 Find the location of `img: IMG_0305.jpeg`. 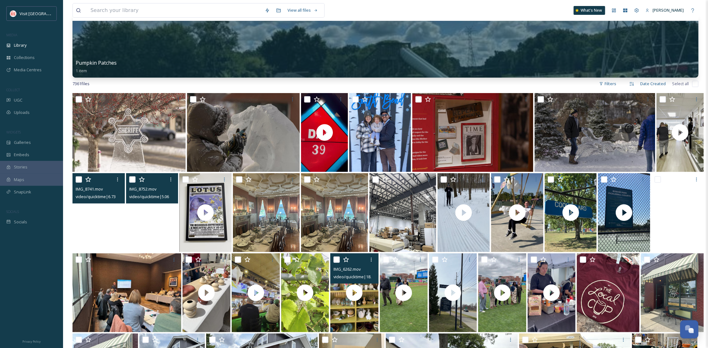

img: IMG_0305.jpeg is located at coordinates (608, 293).